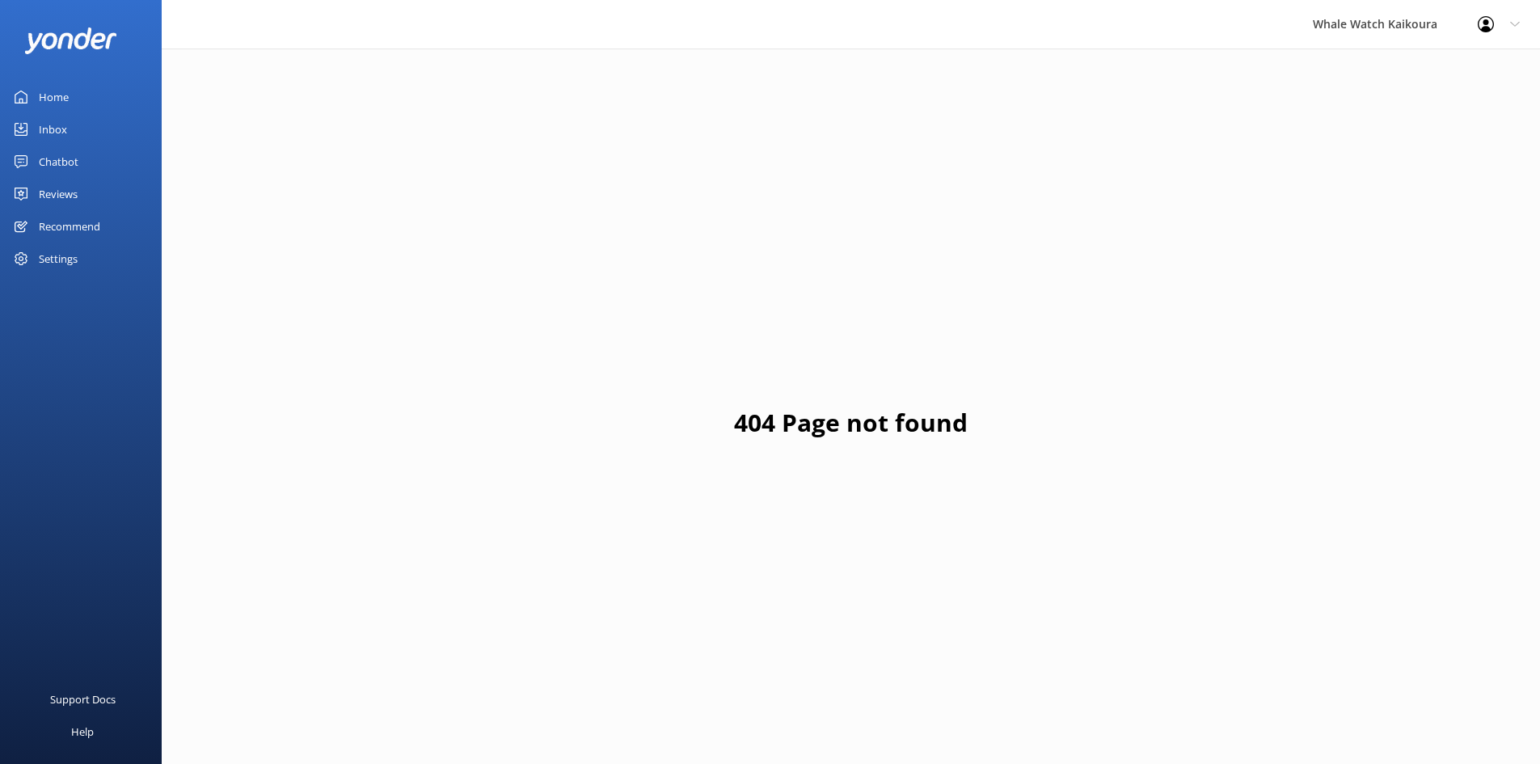 The height and width of the screenshot is (764, 1540). I want to click on h1: 404 Page not found, so click(851, 423).